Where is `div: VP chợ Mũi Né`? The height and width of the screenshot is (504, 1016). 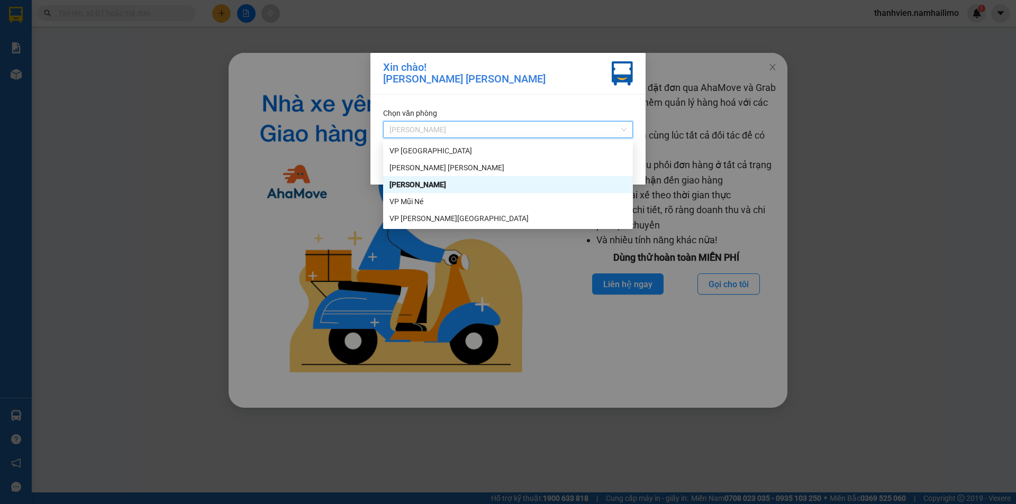
div: VP chợ Mũi Né is located at coordinates (508, 219).